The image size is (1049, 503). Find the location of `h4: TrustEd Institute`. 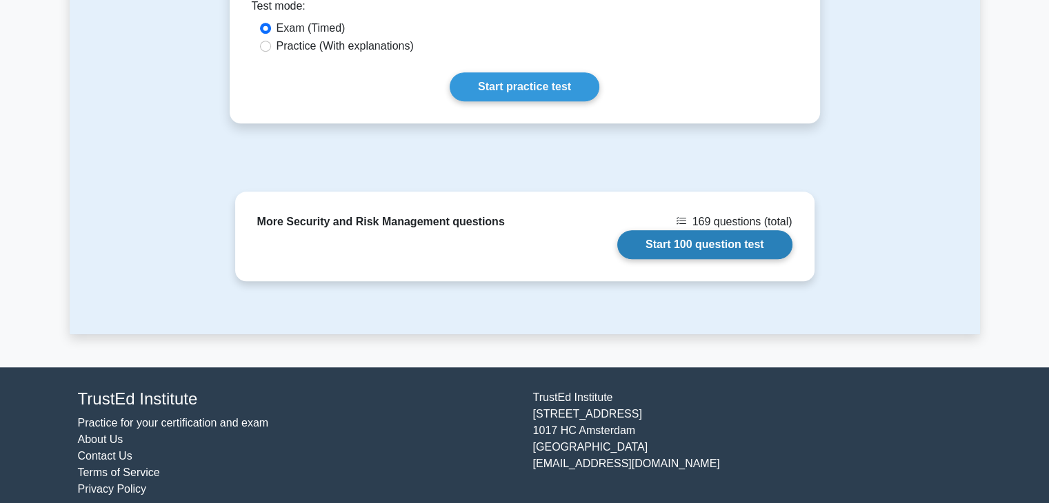

h4: TrustEd Institute is located at coordinates (297, 399).